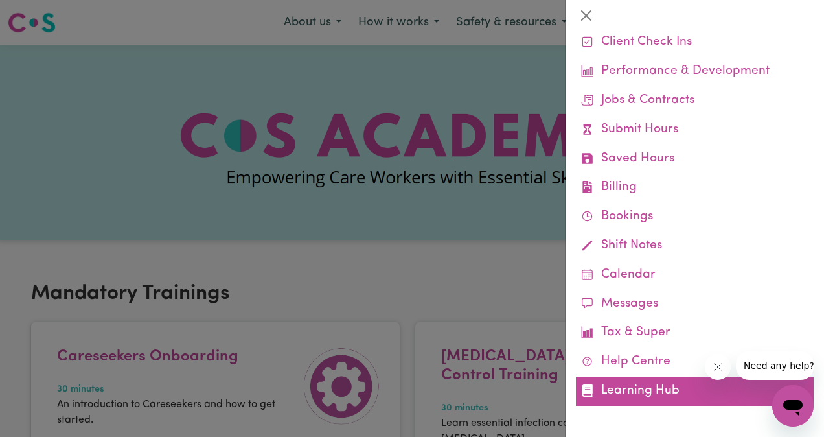  What do you see at coordinates (694, 216) in the screenshot?
I see `a: Bookings` at bounding box center [694, 216].